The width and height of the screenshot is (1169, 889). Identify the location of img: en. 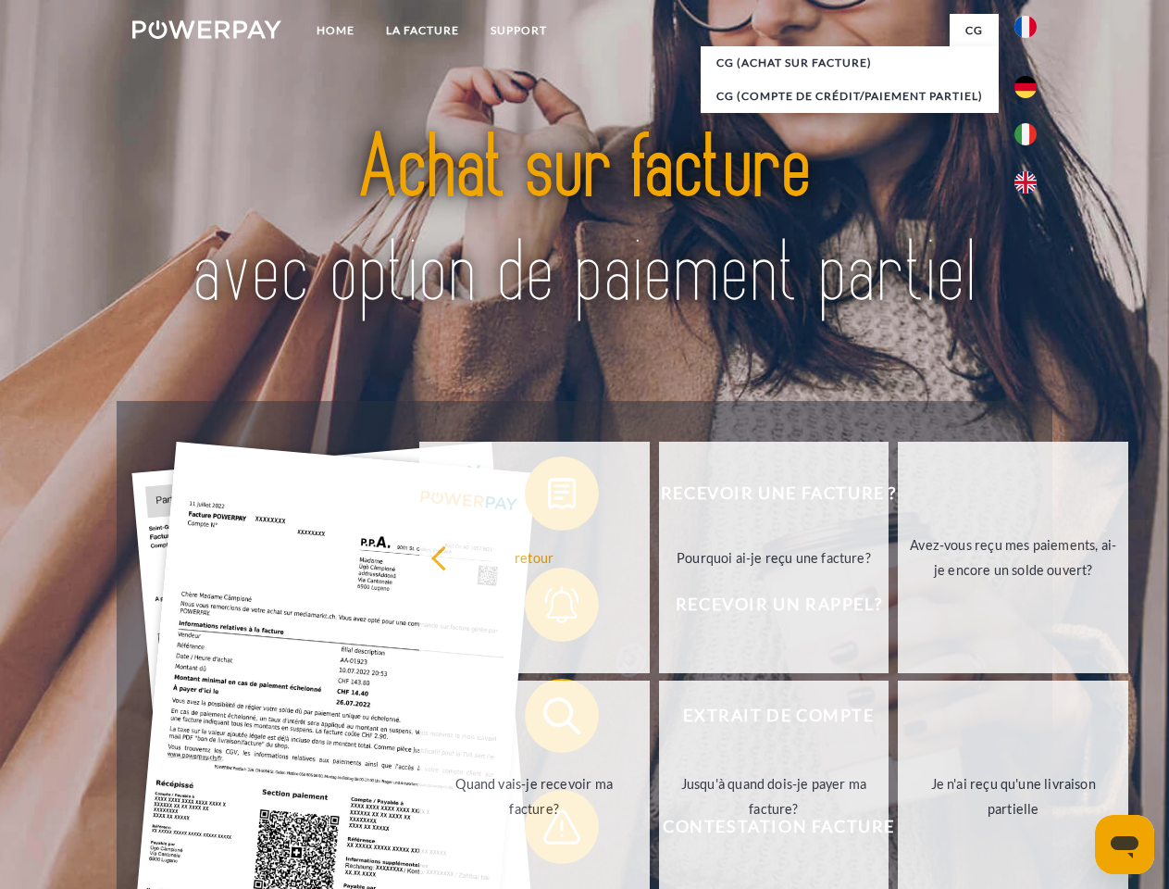
(1026, 182).